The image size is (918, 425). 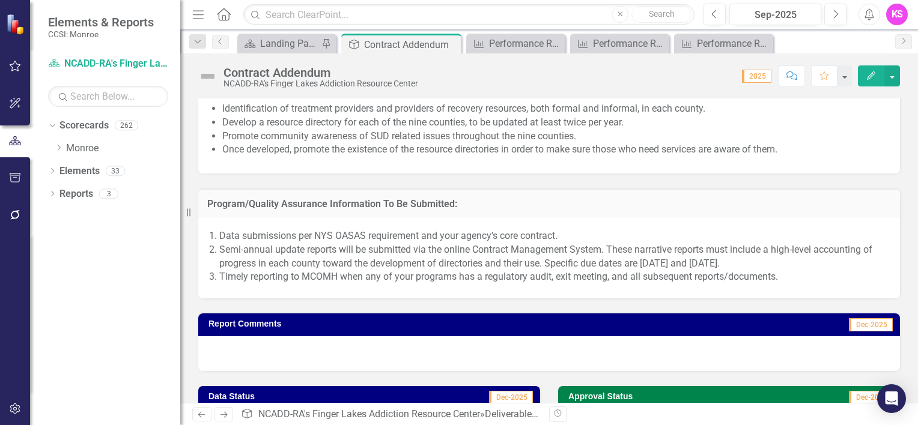 I want to click on div: Performance Report (Monthly), so click(x=734, y=43).